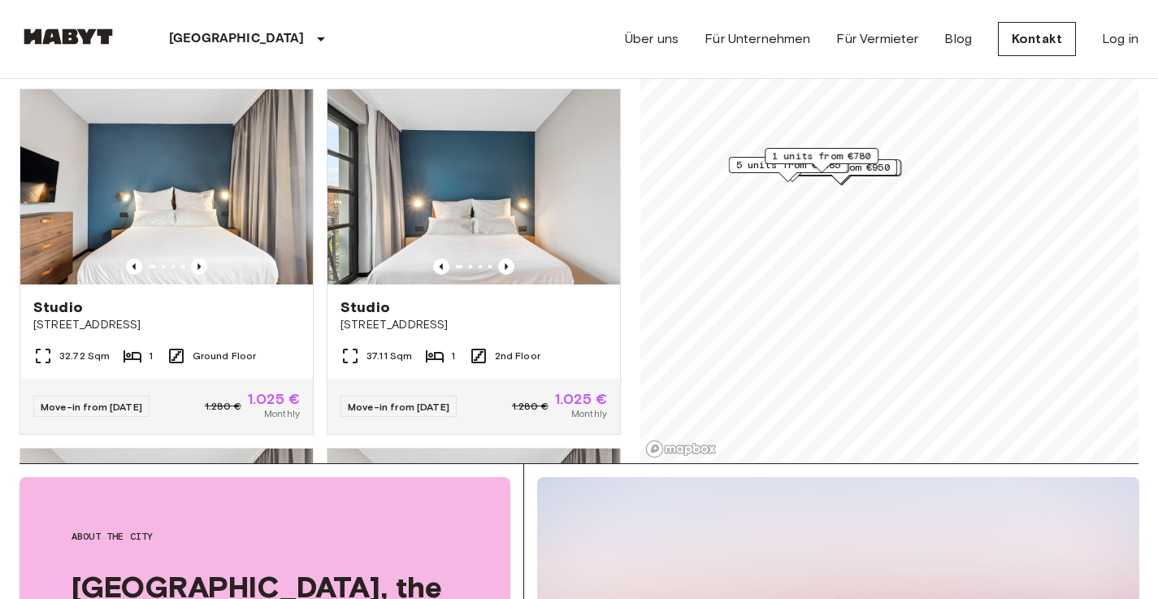 The image size is (1158, 599). What do you see at coordinates (1120, 39) in the screenshot?
I see `a: Log in` at bounding box center [1120, 39].